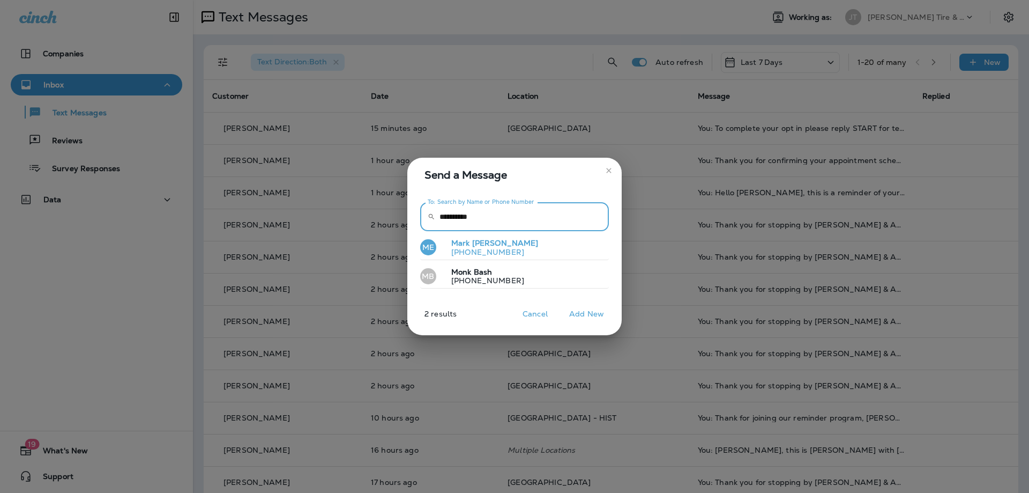 Image resolution: width=1029 pixels, height=493 pixels. Describe the element at coordinates (428, 276) in the screenshot. I see `div: MB` at that location.